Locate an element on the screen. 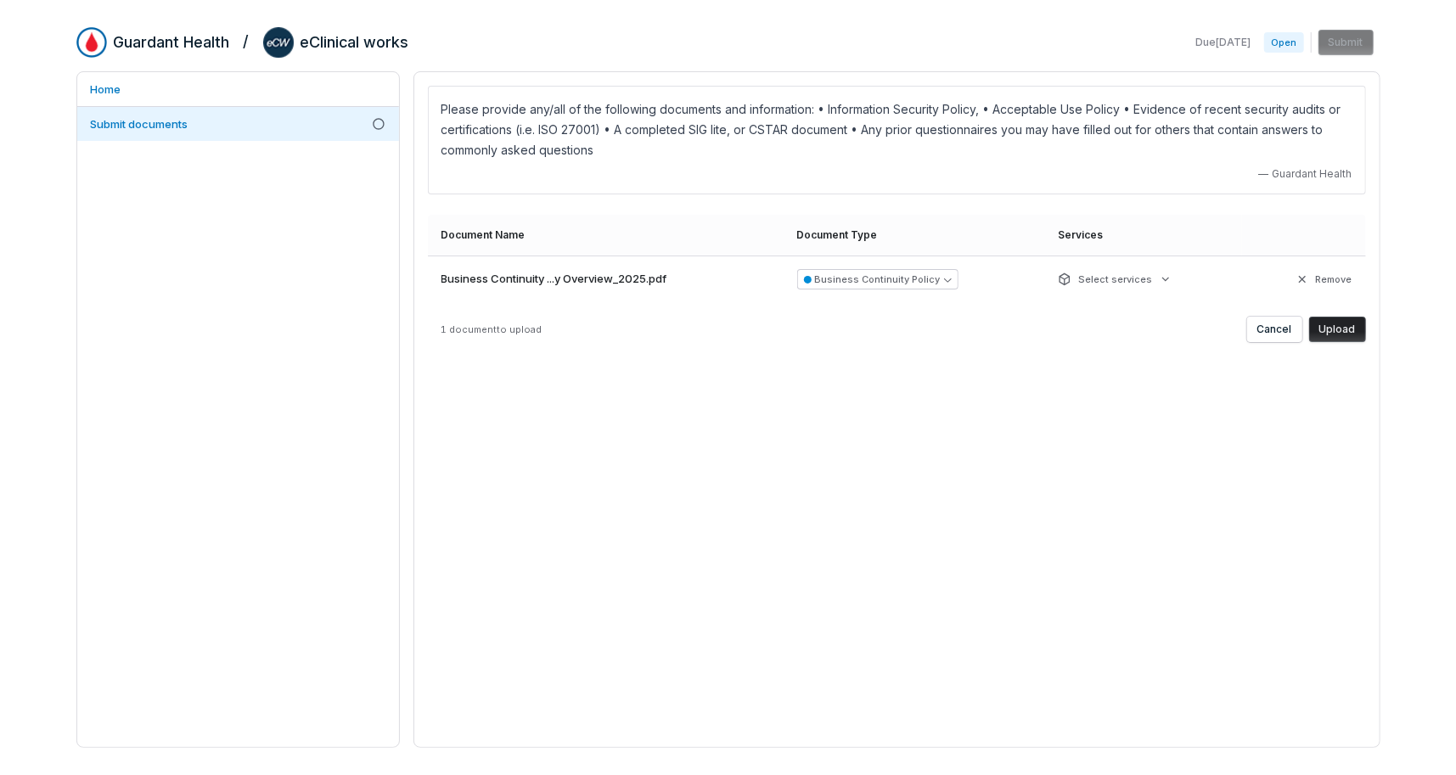 The height and width of the screenshot is (775, 1456). span: Guardant Health is located at coordinates (1313, 174).